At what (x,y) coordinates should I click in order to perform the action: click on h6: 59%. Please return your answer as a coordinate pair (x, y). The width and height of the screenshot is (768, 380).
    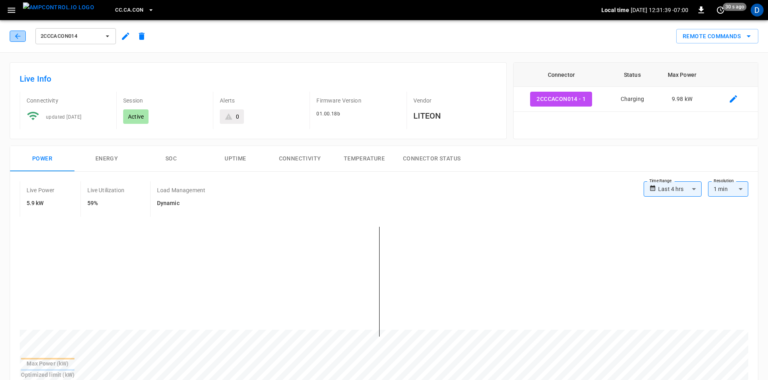
    Looking at the image, I should click on (106, 204).